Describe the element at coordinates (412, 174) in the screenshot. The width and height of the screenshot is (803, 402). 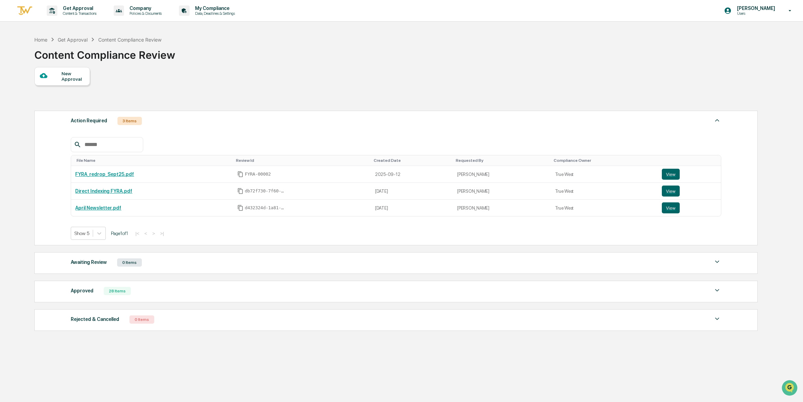
I see `td: 2025-09-12` at that location.